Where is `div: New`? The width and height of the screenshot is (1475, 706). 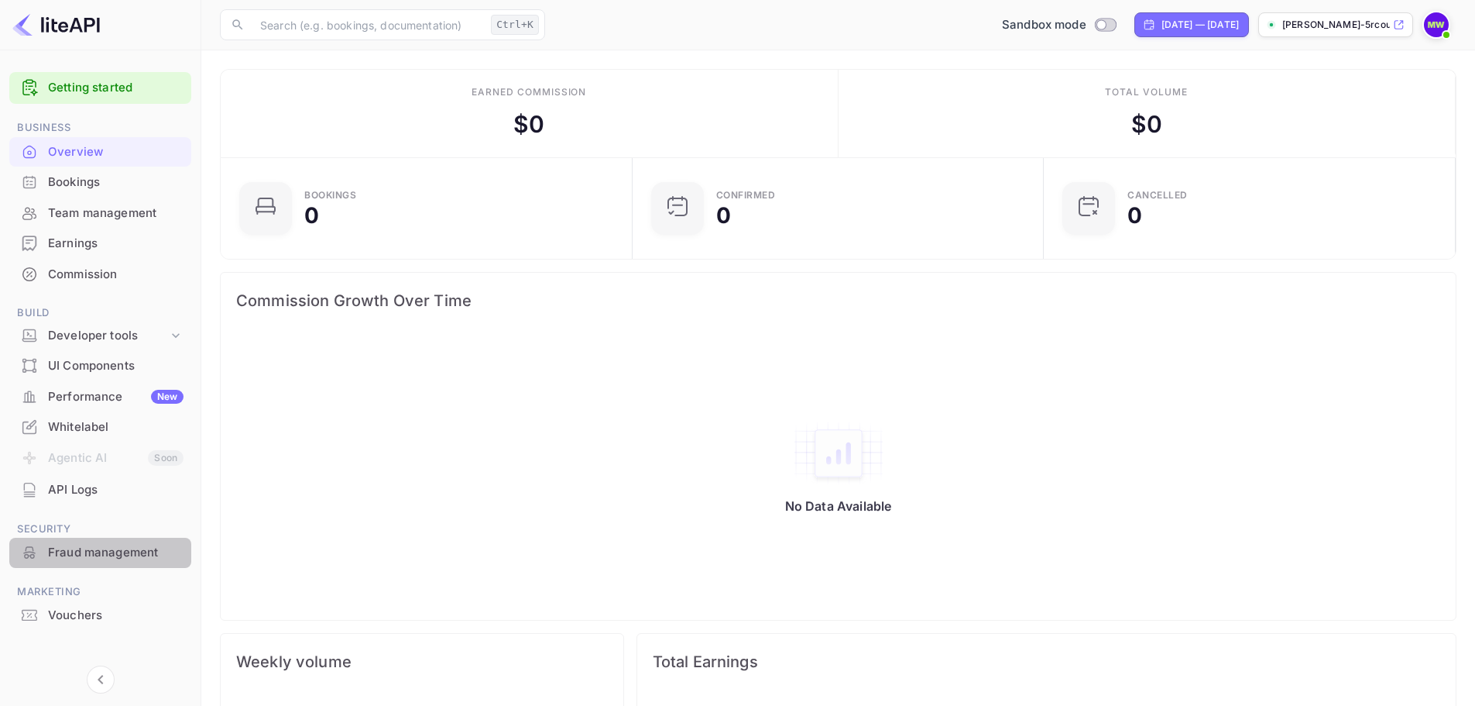
div: New is located at coordinates (167, 397).